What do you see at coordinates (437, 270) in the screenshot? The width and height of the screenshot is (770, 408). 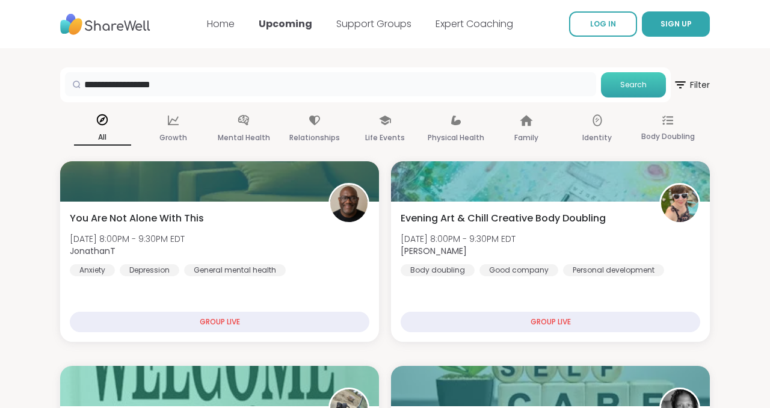 I see `div: Body doubling` at bounding box center [437, 270].